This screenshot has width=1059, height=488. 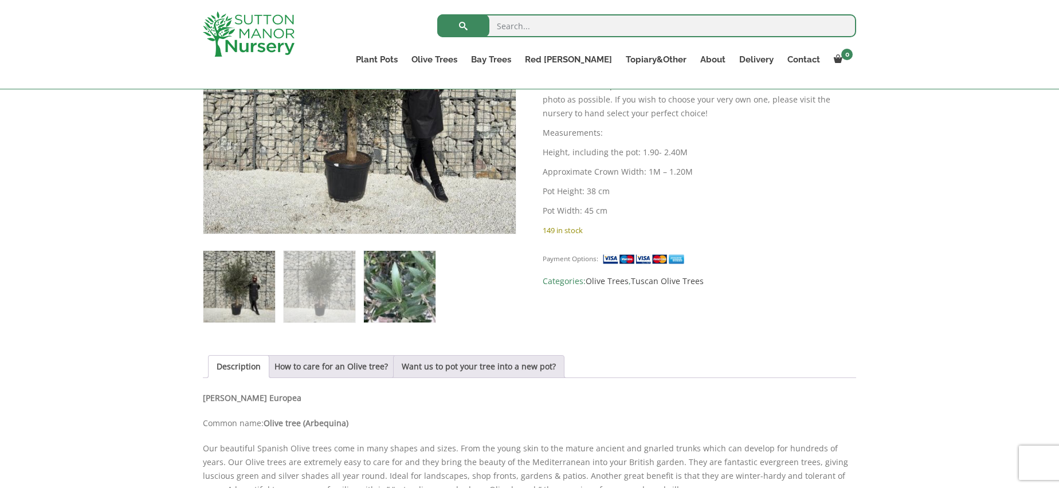 I want to click on b: Olive tree (Arbequina), so click(x=306, y=423).